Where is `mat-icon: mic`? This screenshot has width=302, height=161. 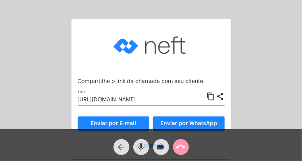
mat-icon: mic is located at coordinates (141, 147).